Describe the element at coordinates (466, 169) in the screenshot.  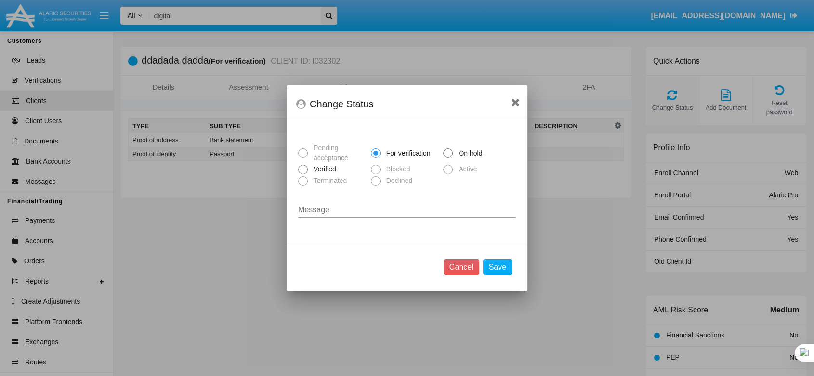
I see `span: Active` at that location.